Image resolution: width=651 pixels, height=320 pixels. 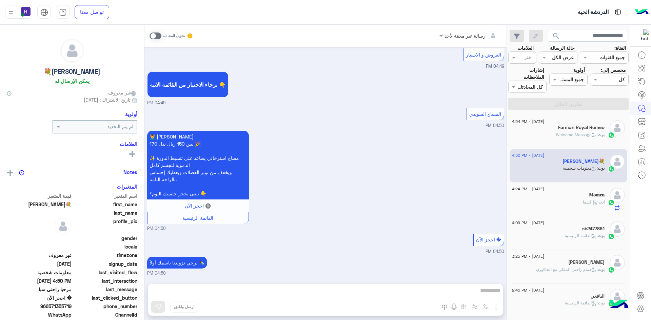 I want to click on img: profile, so click(x=11, y=12).